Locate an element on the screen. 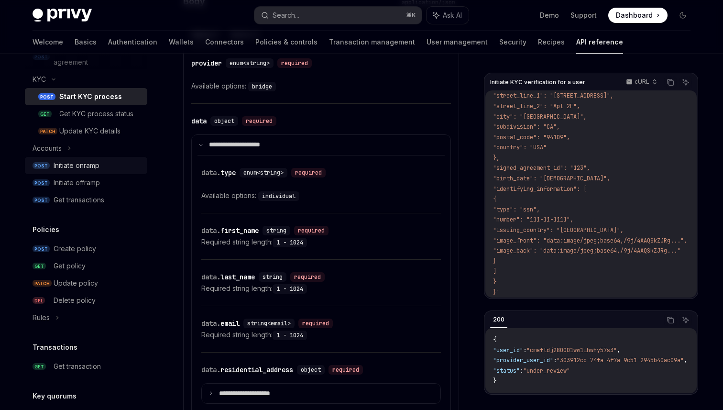 Image resolution: width=723 pixels, height=410 pixels. div: Search... is located at coordinates (286, 15).